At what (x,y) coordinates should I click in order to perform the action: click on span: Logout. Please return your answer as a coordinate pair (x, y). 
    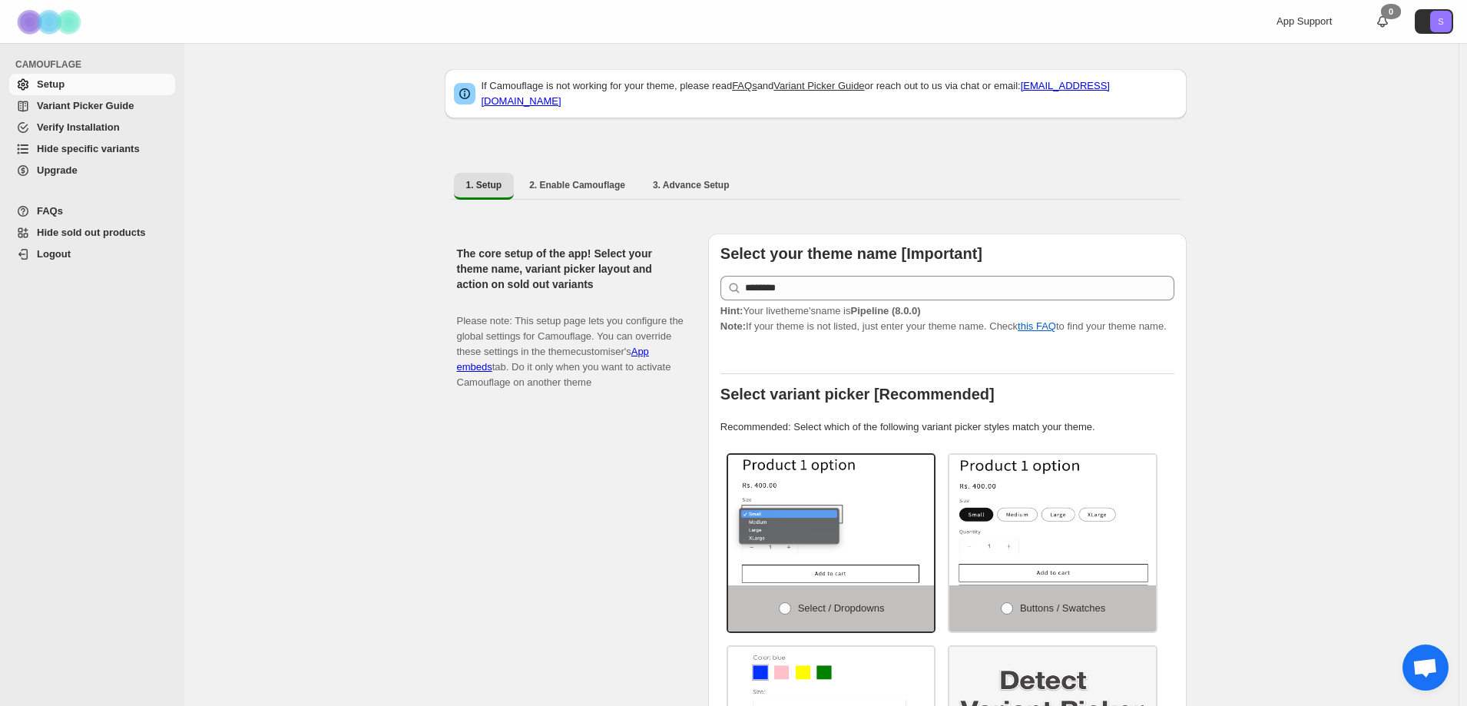
    Looking at the image, I should click on (54, 253).